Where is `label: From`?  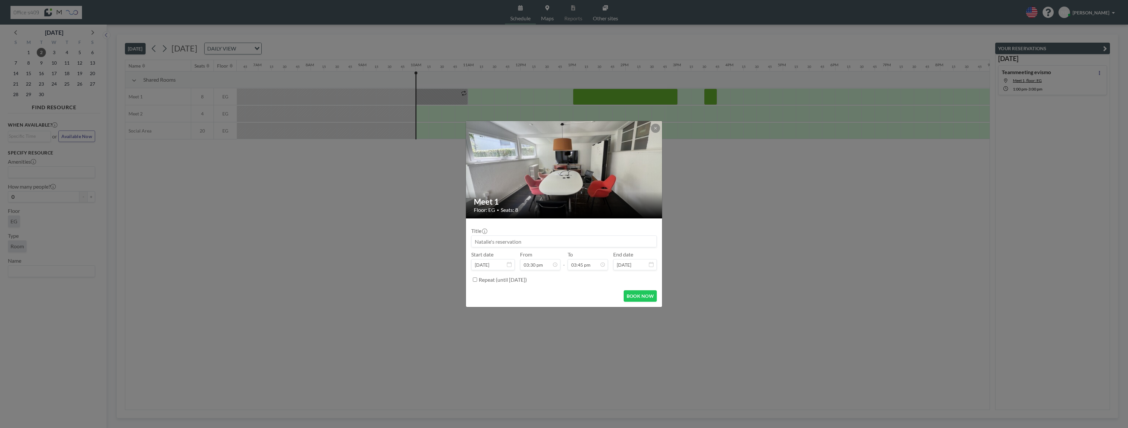 label: From is located at coordinates (526, 254).